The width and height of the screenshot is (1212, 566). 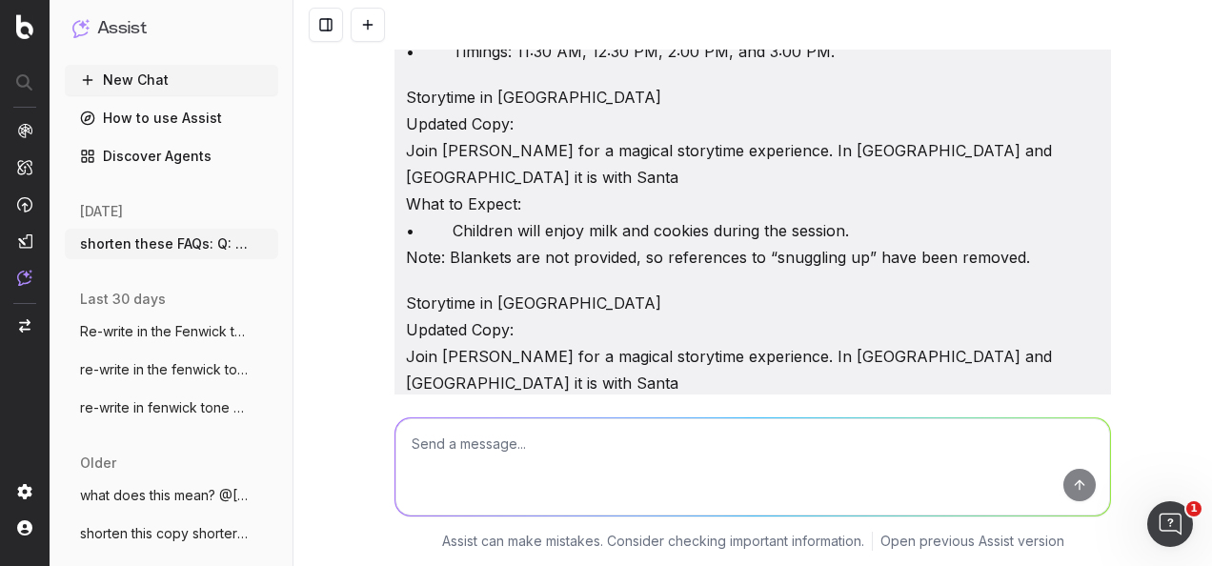 I want to click on button: shorten this copy shorter and snappier:, so click(x=171, y=533).